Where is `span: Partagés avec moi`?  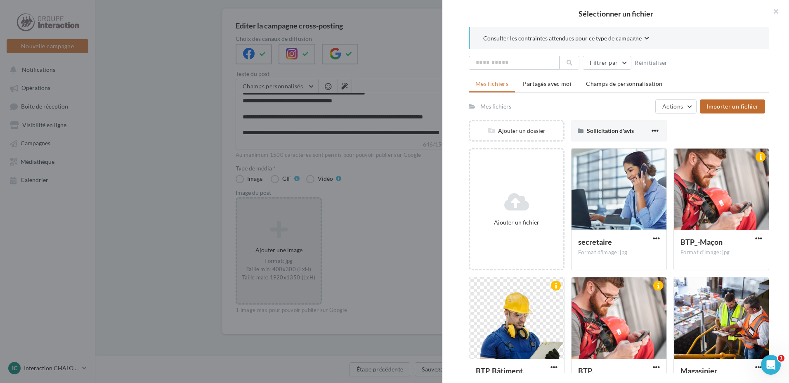
span: Partagés avec moi is located at coordinates (547, 83).